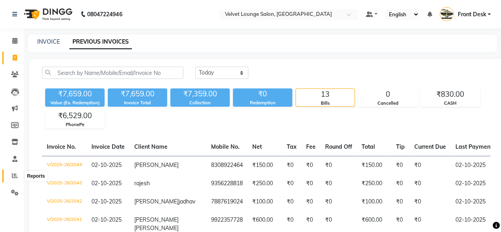  What do you see at coordinates (75, 124) in the screenshot?
I see `div: PhonePe` at bounding box center [75, 124].